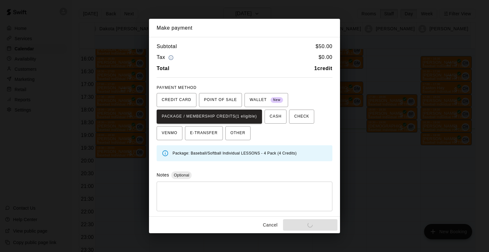 The image size is (489, 252). What do you see at coordinates (176, 100) in the screenshot?
I see `span: CREDIT CARD` at bounding box center [176, 100].